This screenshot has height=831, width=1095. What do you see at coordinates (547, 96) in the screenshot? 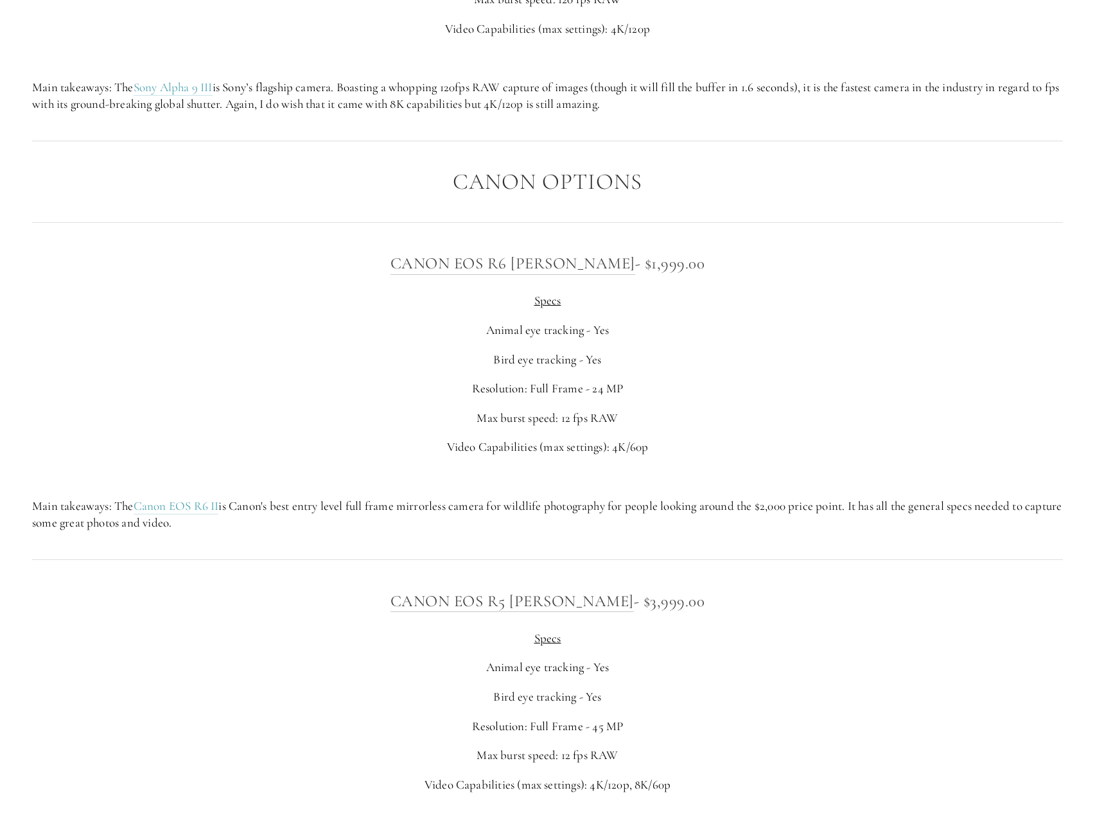
I see `p: Main takeaways: The is Sony’s flagship camera. Boasting a whopping 120fps RAW capture of images (...` at bounding box center [547, 96].